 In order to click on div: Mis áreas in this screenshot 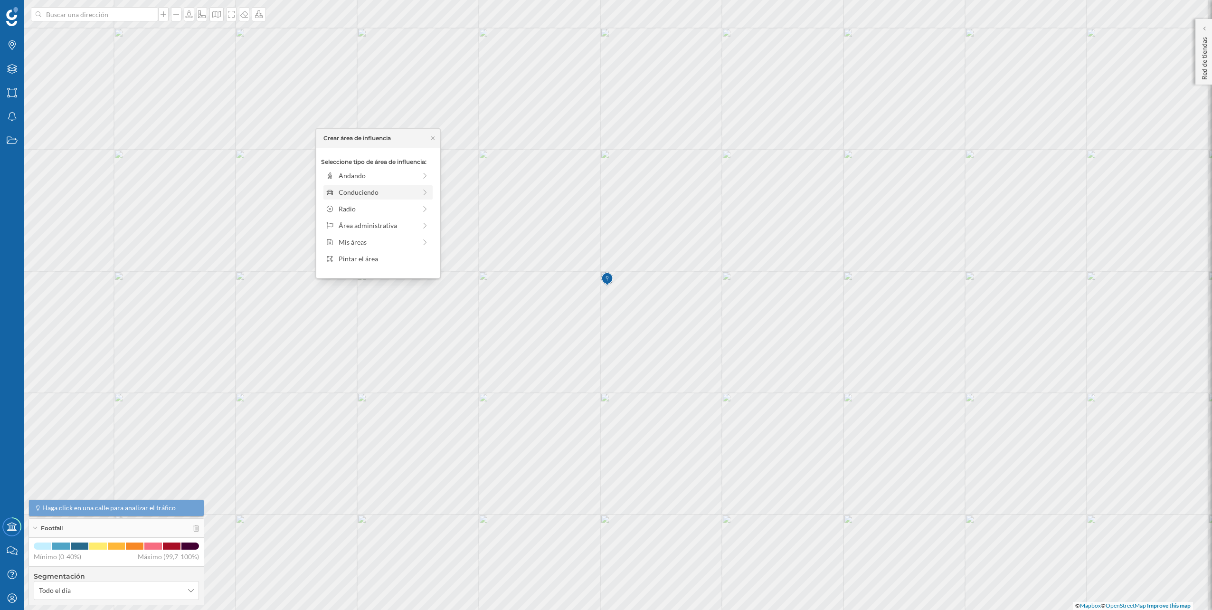, I will do `click(377, 242)`.